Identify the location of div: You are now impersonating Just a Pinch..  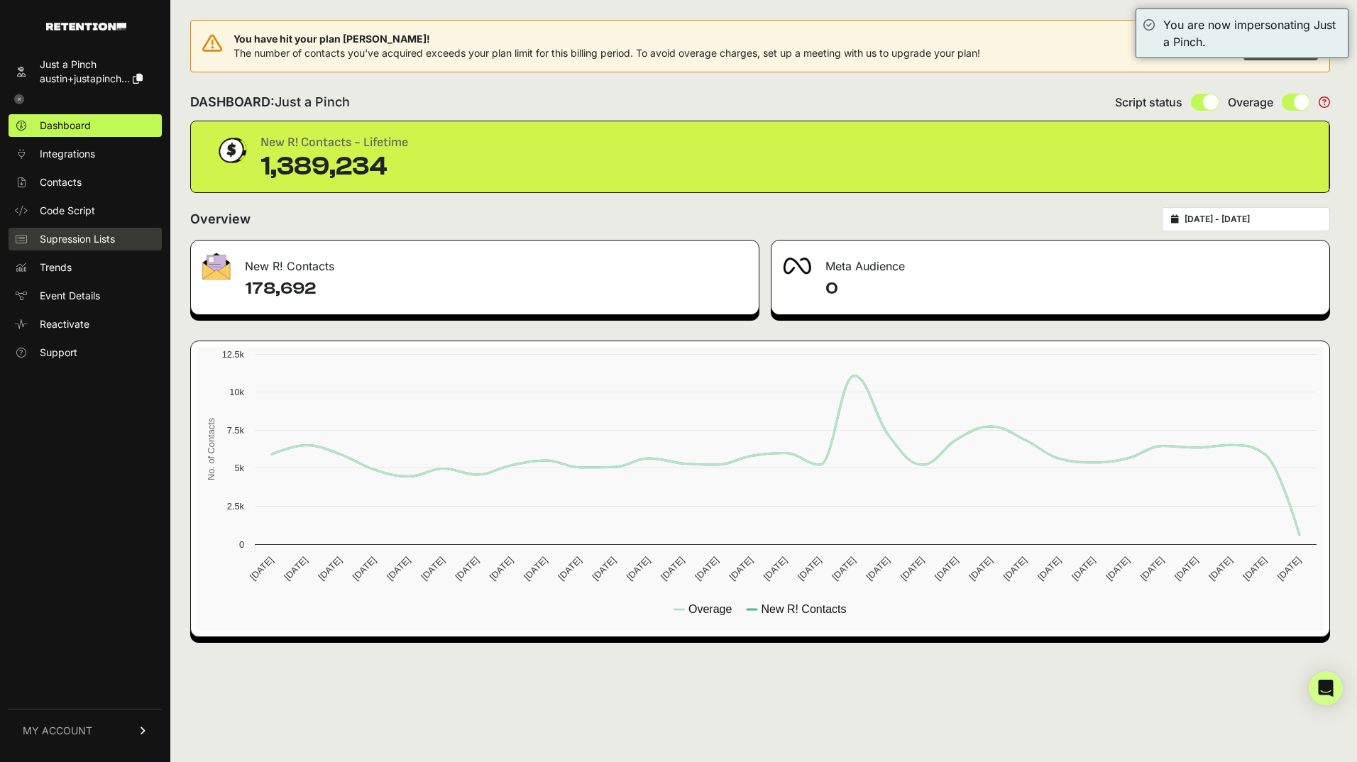
(1252, 33).